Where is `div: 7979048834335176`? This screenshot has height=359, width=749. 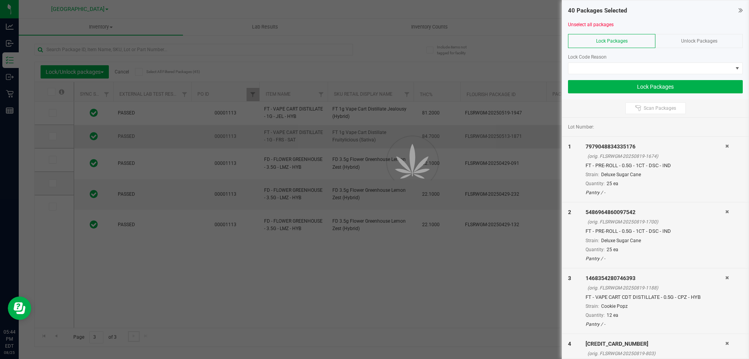 div: 7979048834335176 is located at coordinates (656, 146).